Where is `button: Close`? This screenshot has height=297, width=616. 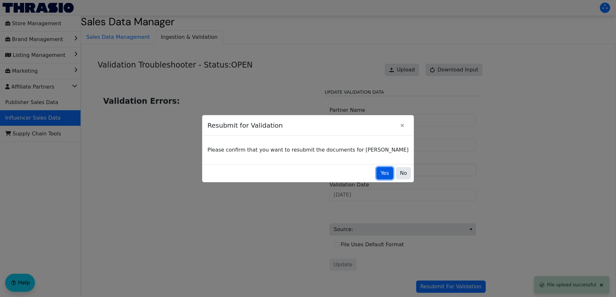
button: Close is located at coordinates (402, 125).